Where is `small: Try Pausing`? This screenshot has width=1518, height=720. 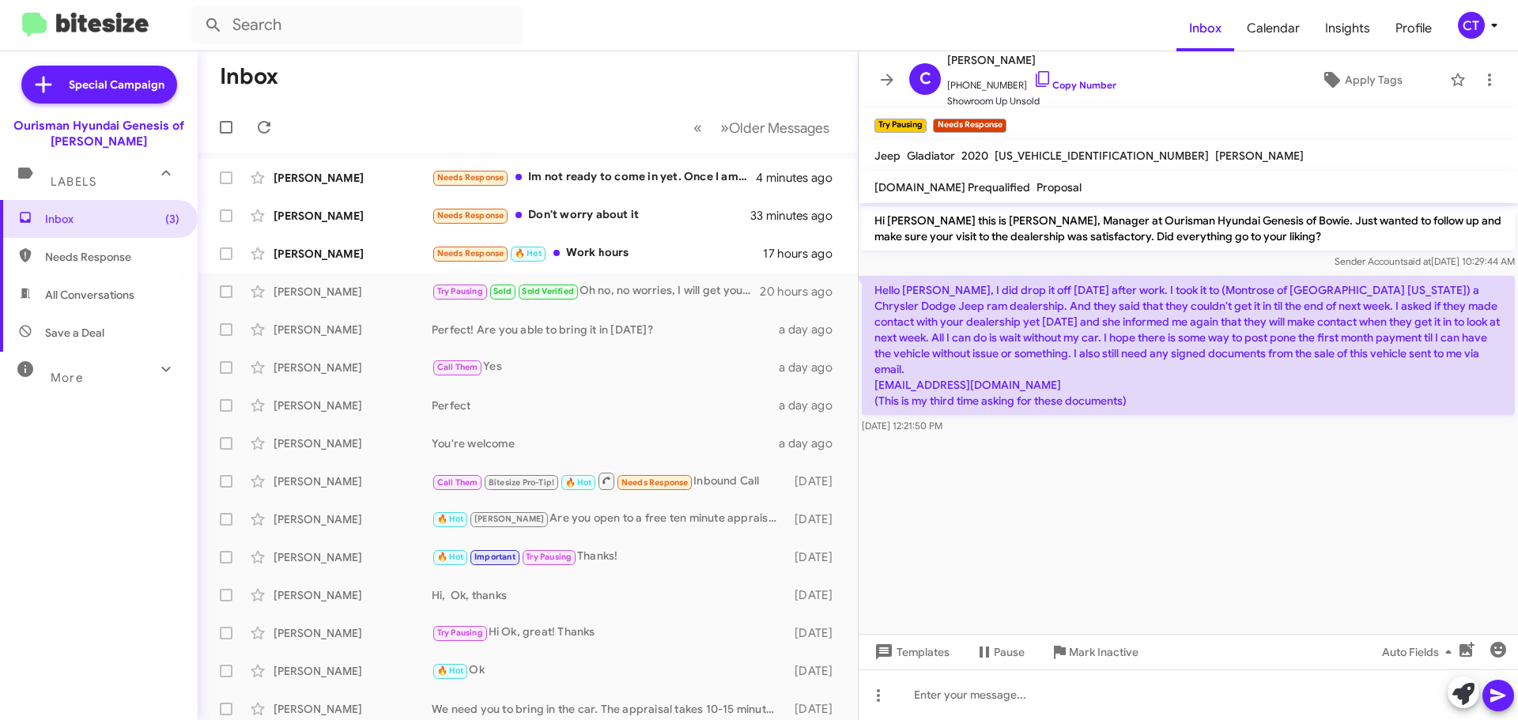
small: Try Pausing is located at coordinates (901, 126).